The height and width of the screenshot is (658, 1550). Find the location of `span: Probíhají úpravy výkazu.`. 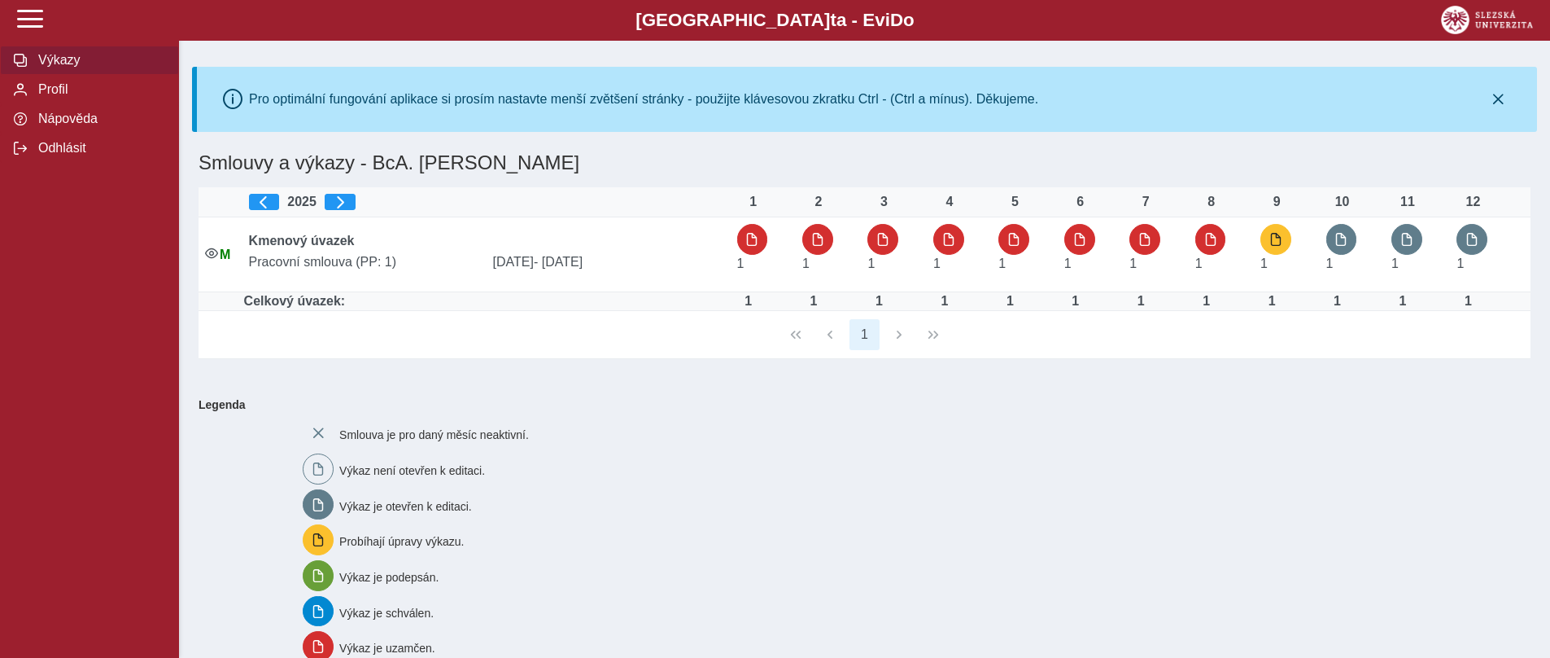

span: Probíhají úpravy výkazu. is located at coordinates (401, 541).